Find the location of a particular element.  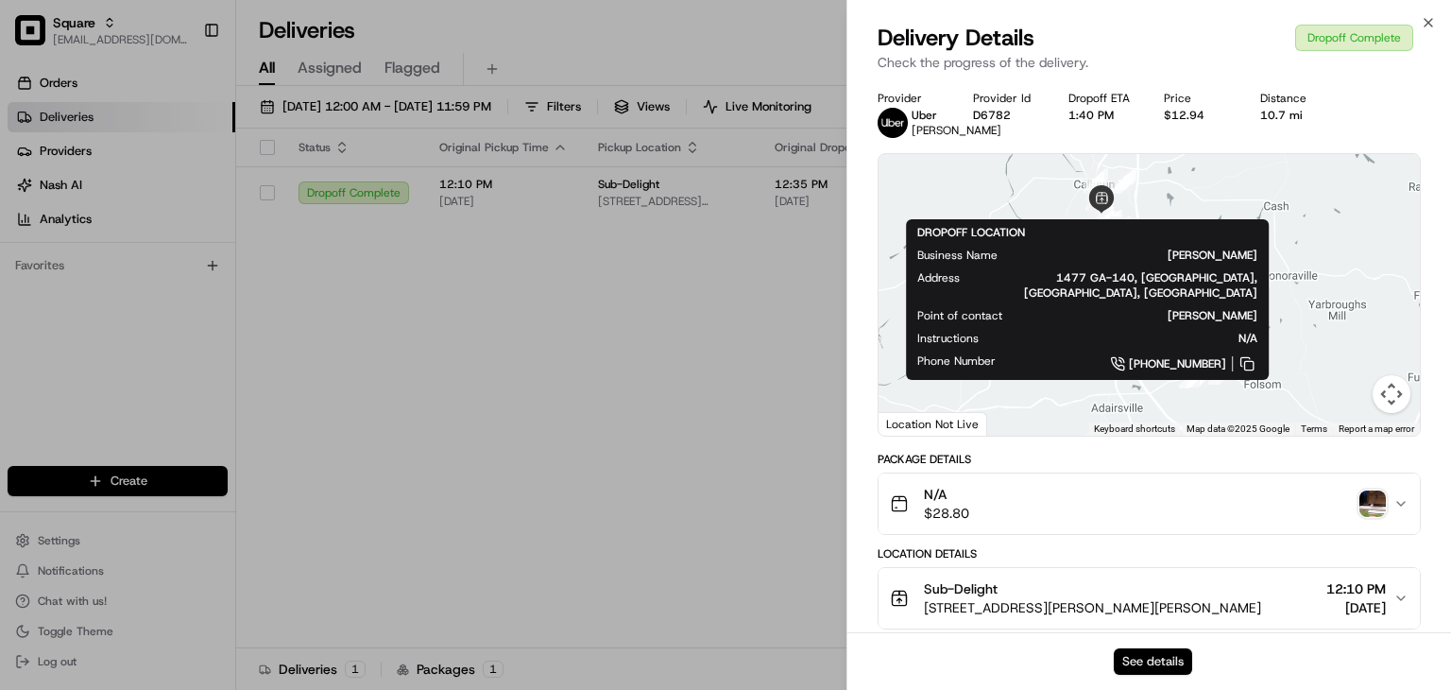

span: Address is located at coordinates (938, 278).